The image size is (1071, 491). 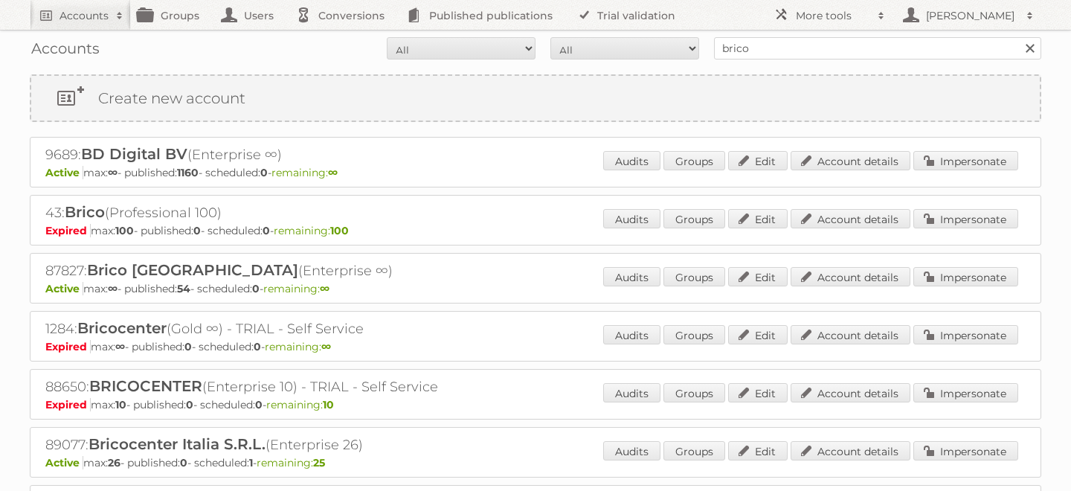 I want to click on strong: 54, so click(x=184, y=288).